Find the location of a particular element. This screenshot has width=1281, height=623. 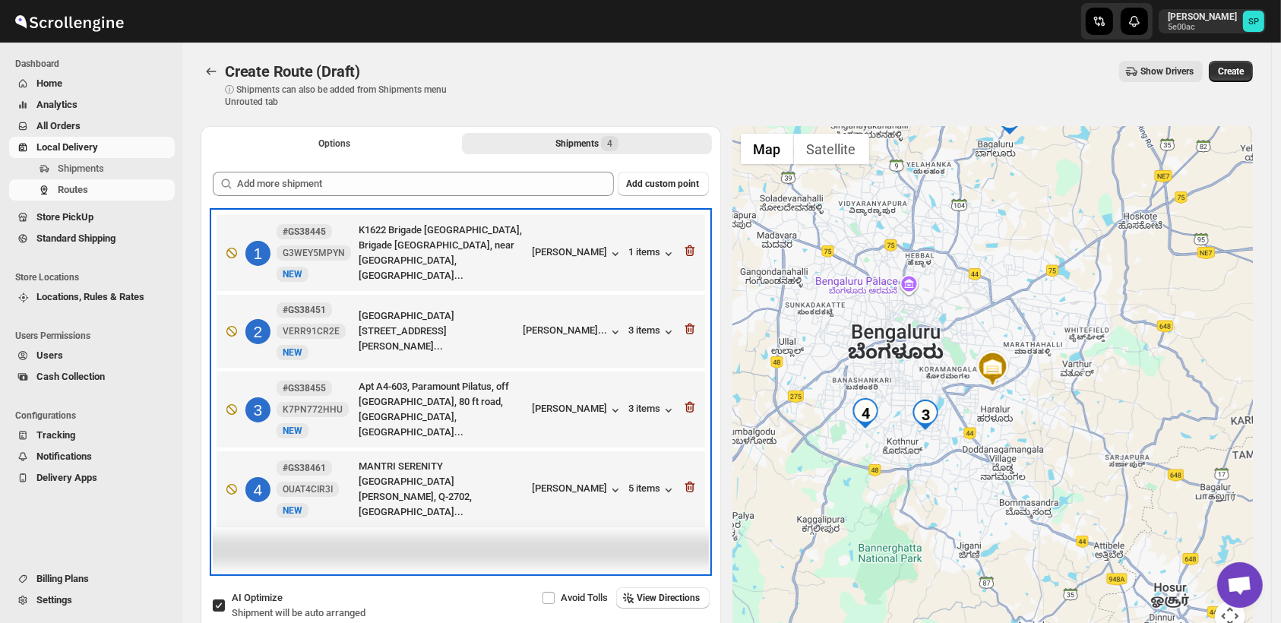

span: OUAT4CIR3I is located at coordinates (308, 489).